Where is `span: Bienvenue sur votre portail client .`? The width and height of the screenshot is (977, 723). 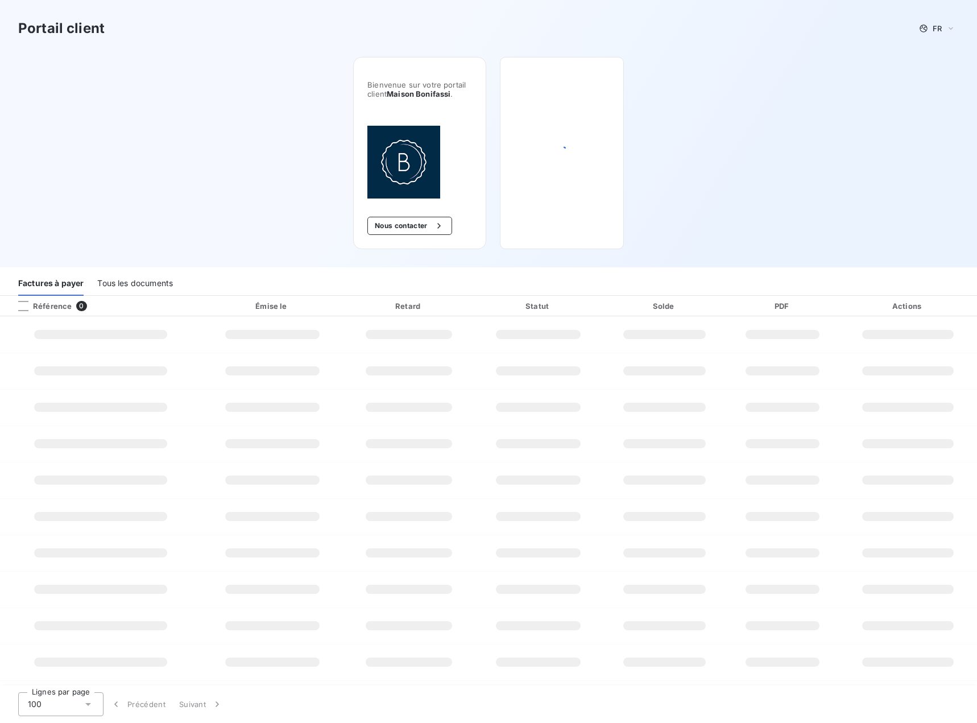
span: Bienvenue sur votre portail client . is located at coordinates (420, 89).